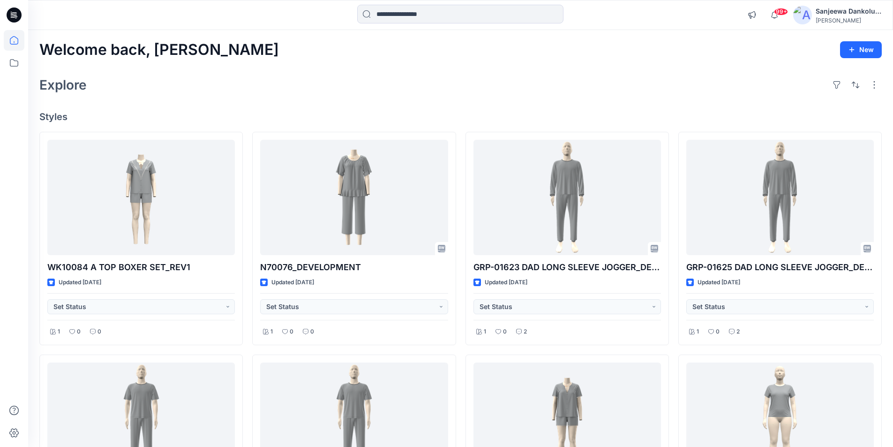  What do you see at coordinates (354, 267) in the screenshot?
I see `p: N70076_DEVELOPMENT` at bounding box center [354, 267].